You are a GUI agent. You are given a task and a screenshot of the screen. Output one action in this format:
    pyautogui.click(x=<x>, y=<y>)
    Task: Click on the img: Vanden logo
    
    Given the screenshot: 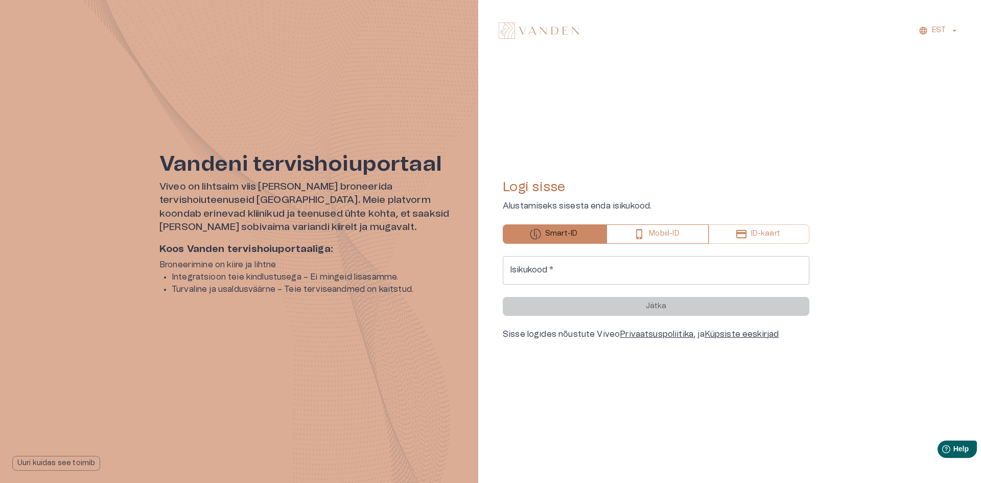 What is the action you would take?
    pyautogui.click(x=538, y=31)
    